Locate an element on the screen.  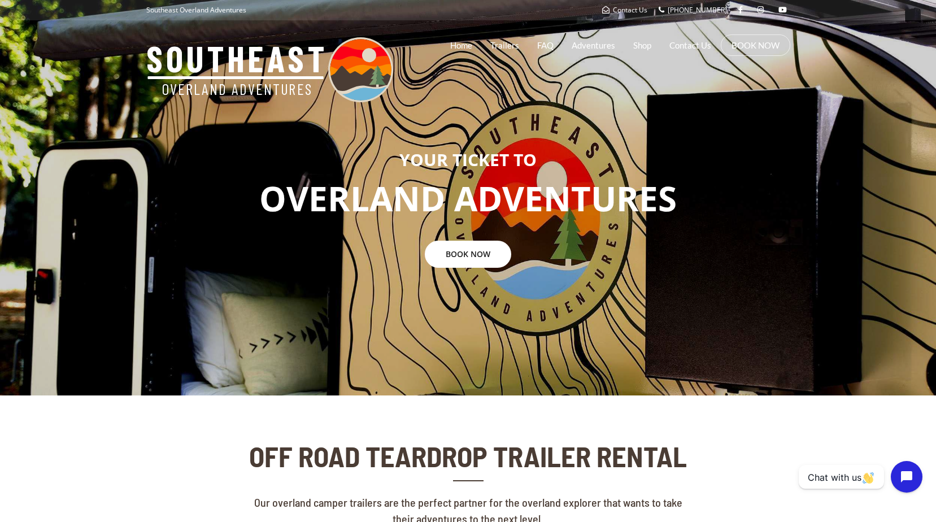
h2: OFF ROAD TEARDROP TRAILER RENTAL is located at coordinates (468, 456).